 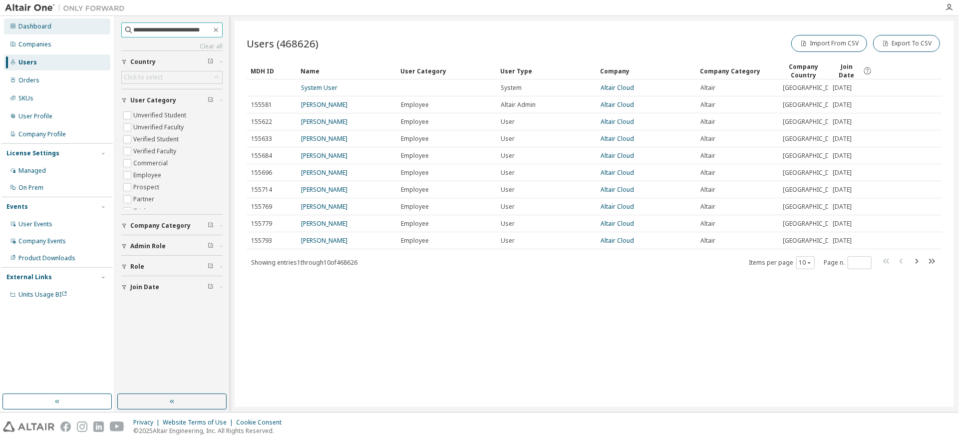 I want to click on div: On Prem, so click(x=31, y=188).